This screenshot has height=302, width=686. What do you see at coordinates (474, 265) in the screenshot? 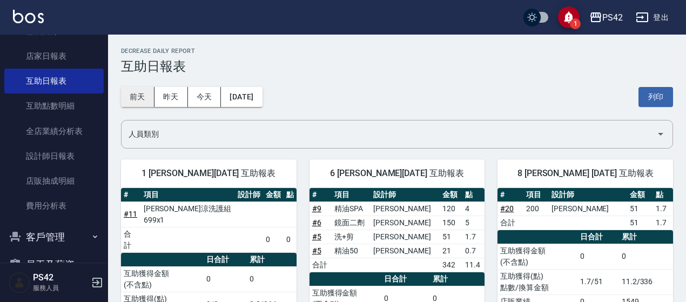
I see `td: 11.4` at bounding box center [474, 265].